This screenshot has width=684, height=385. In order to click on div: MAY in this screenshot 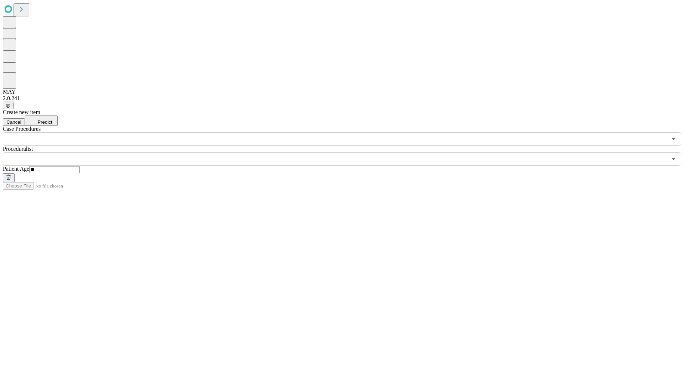, I will do `click(342, 92)`.